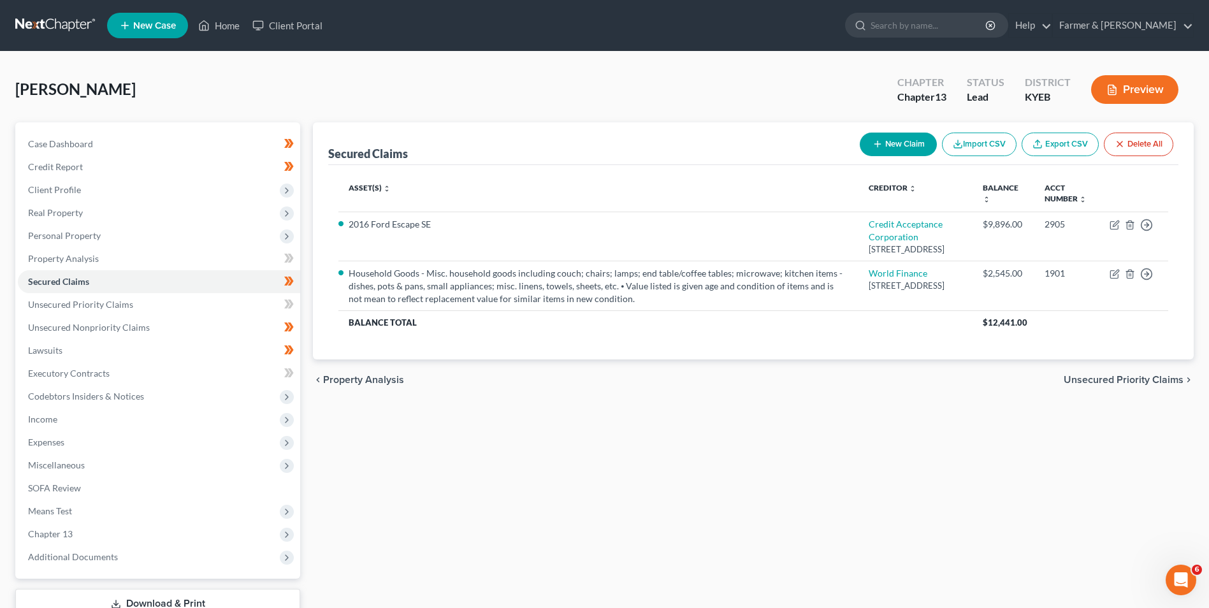  I want to click on a: Property Analysis, so click(159, 259).